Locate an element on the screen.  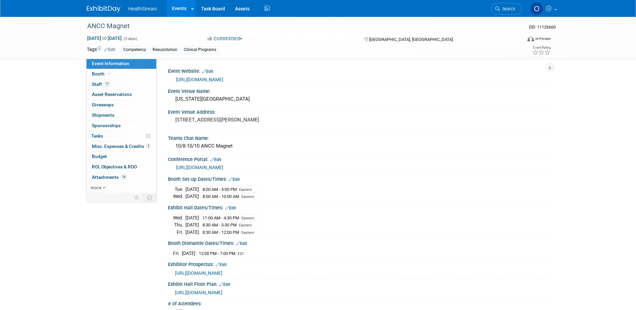
span: Event Information is located at coordinates (111, 63).